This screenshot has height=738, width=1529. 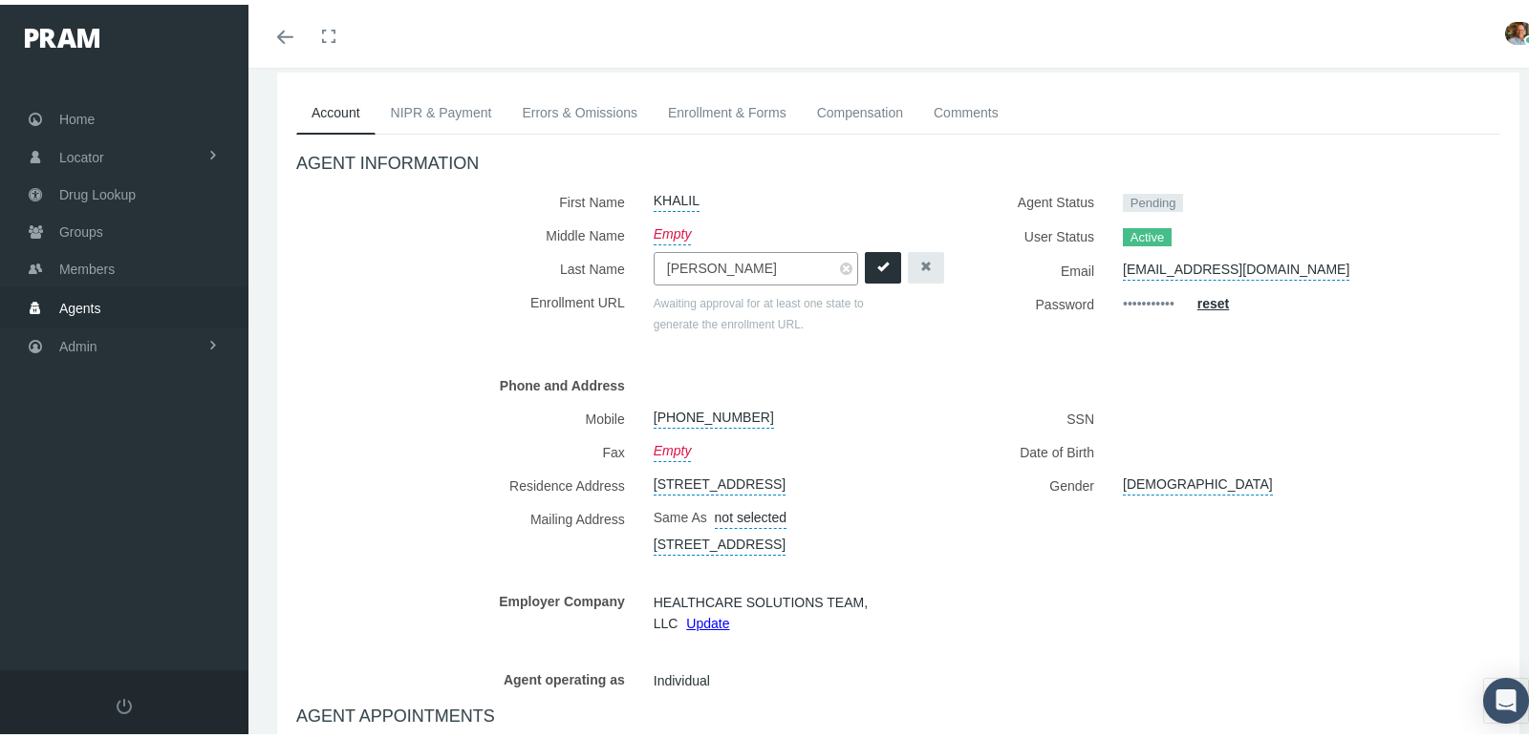 What do you see at coordinates (467, 674) in the screenshot?
I see `label: Agent operating as` at bounding box center [467, 674].